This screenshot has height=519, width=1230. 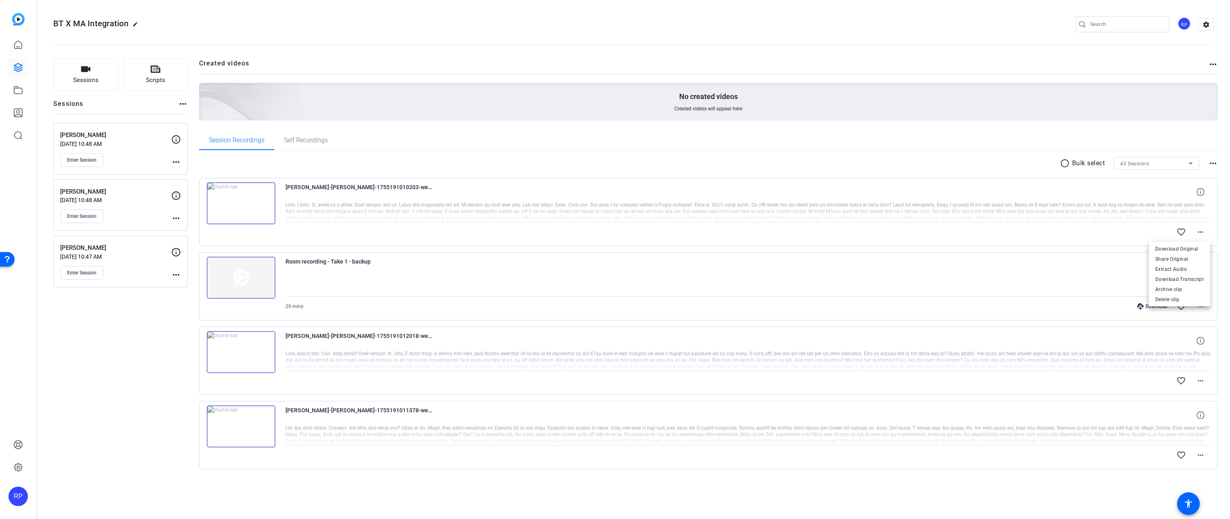 What do you see at coordinates (1180, 299) in the screenshot?
I see `span: Delete clip` at bounding box center [1180, 299].